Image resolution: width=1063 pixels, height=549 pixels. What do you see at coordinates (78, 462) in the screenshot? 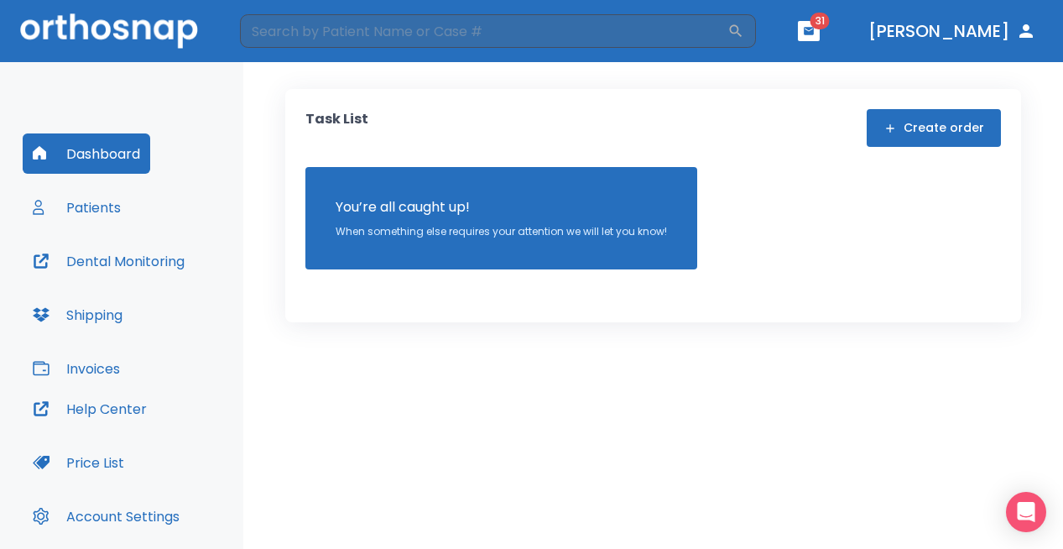
I see `a: Price List` at bounding box center [78, 462].